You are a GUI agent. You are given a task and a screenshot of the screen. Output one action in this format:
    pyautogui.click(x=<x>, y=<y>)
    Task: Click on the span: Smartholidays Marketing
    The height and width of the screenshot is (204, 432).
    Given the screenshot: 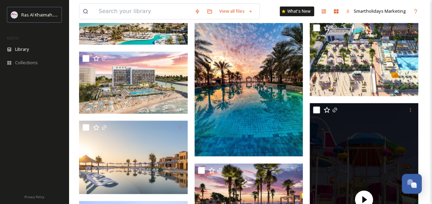 What is the action you would take?
    pyautogui.click(x=379, y=11)
    